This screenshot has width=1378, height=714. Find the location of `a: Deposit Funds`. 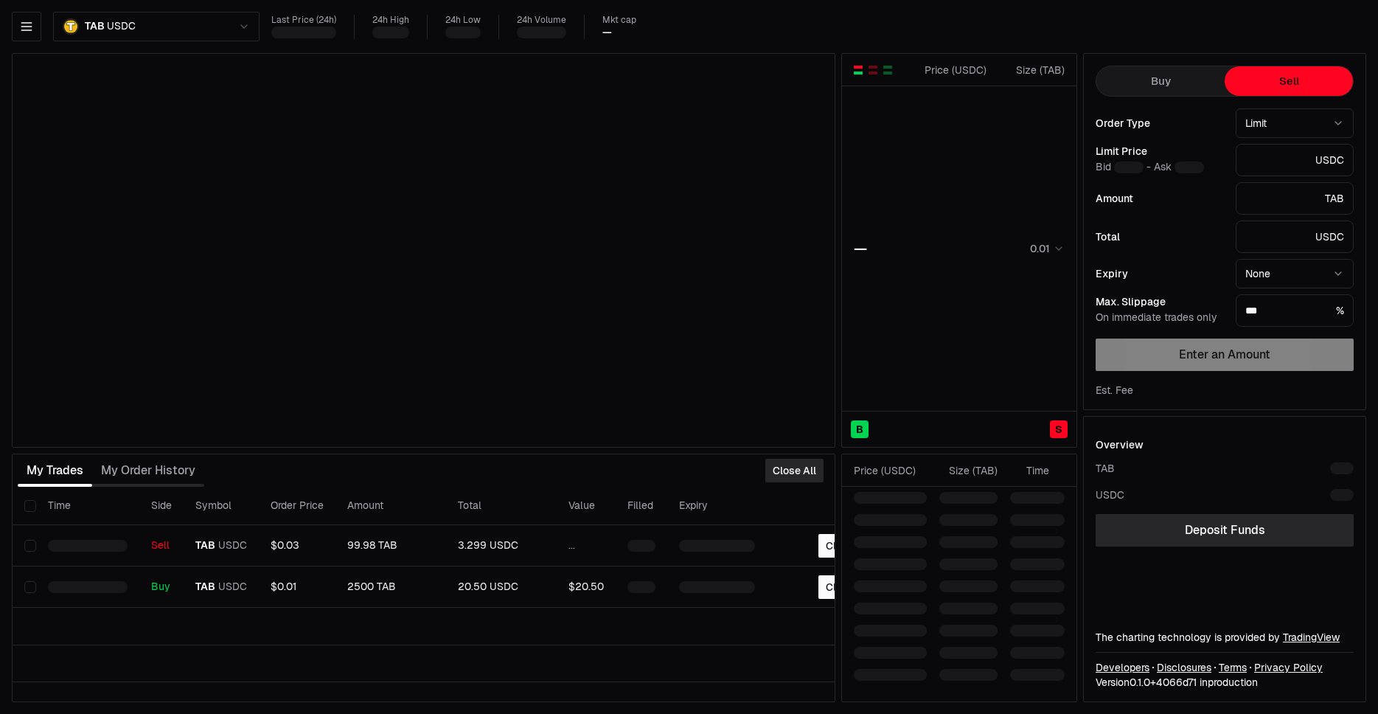

a: Deposit Funds is located at coordinates (1225, 530).